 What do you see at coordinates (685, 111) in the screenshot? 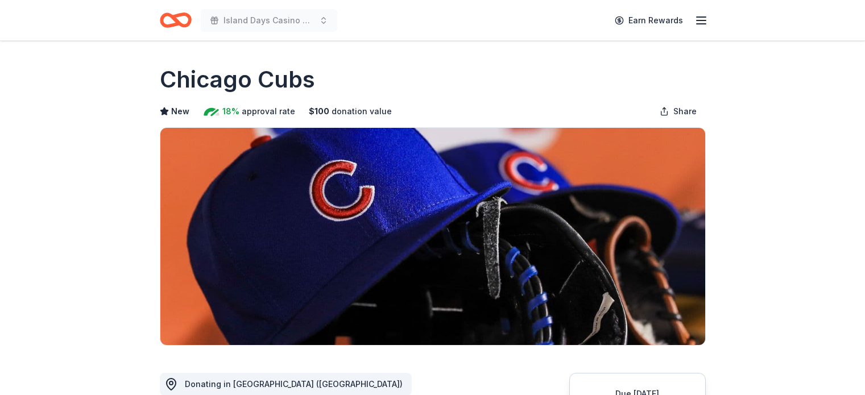
I see `span: Share` at bounding box center [685, 111].